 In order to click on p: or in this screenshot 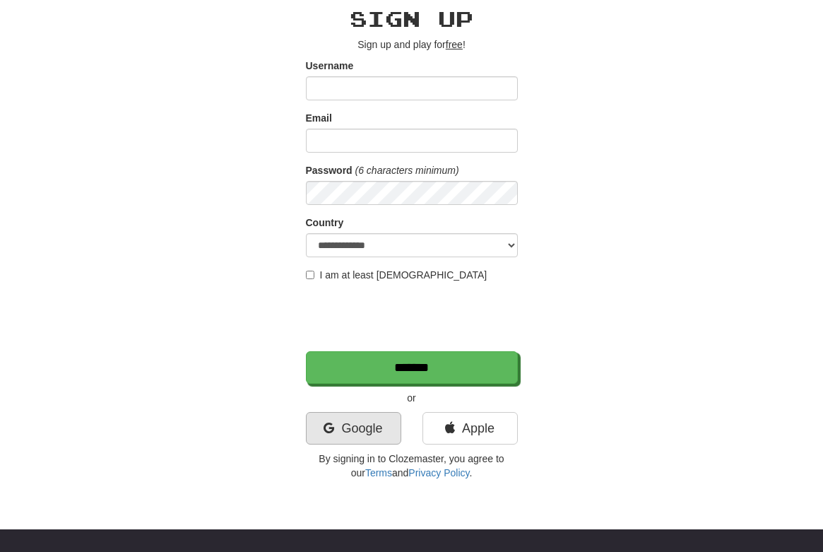, I will do `click(412, 398)`.